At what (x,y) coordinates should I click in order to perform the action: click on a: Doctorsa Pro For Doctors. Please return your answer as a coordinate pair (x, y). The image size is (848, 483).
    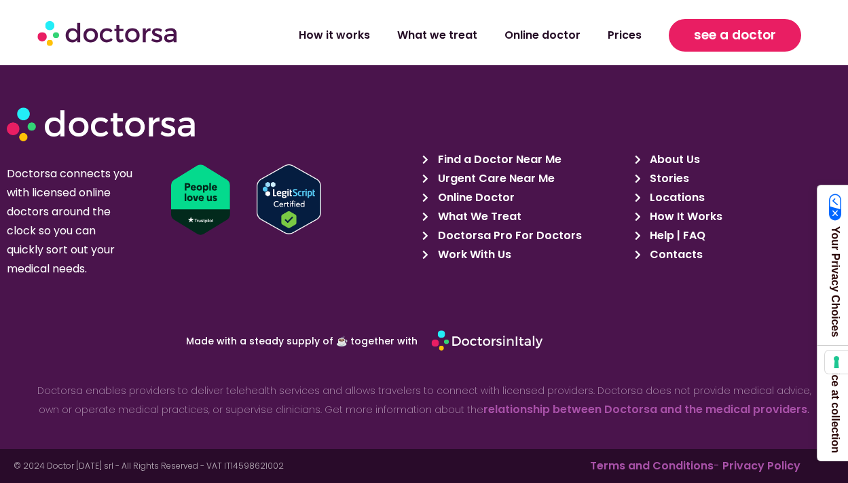
    Looking at the image, I should click on (524, 236).